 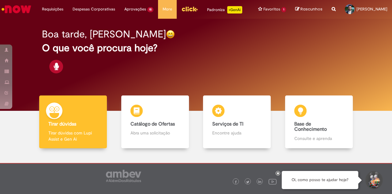 I want to click on p: Tirar dúvidas com Lupi Assist e Gen Ai, so click(x=73, y=136).